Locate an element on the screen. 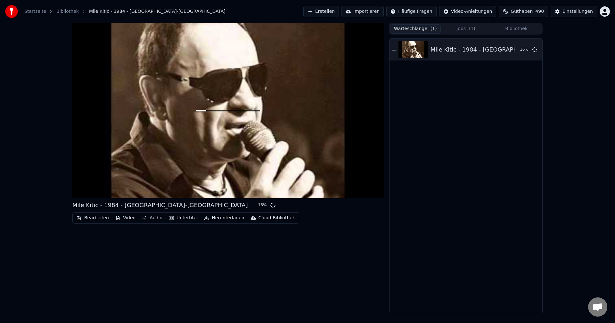 This screenshot has height=323, width=615. button: Warteschlange is located at coordinates (415, 29).